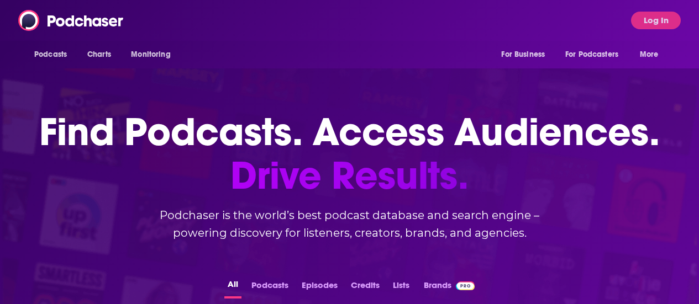 The width and height of the screenshot is (699, 304). What do you see at coordinates (71, 20) in the screenshot?
I see `a: Podchaser - Follow, Share and Rate Podcasts` at bounding box center [71, 20].